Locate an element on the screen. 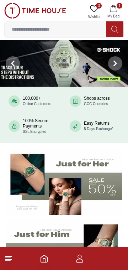  img: Women's Watches Banner is located at coordinates (64, 182).